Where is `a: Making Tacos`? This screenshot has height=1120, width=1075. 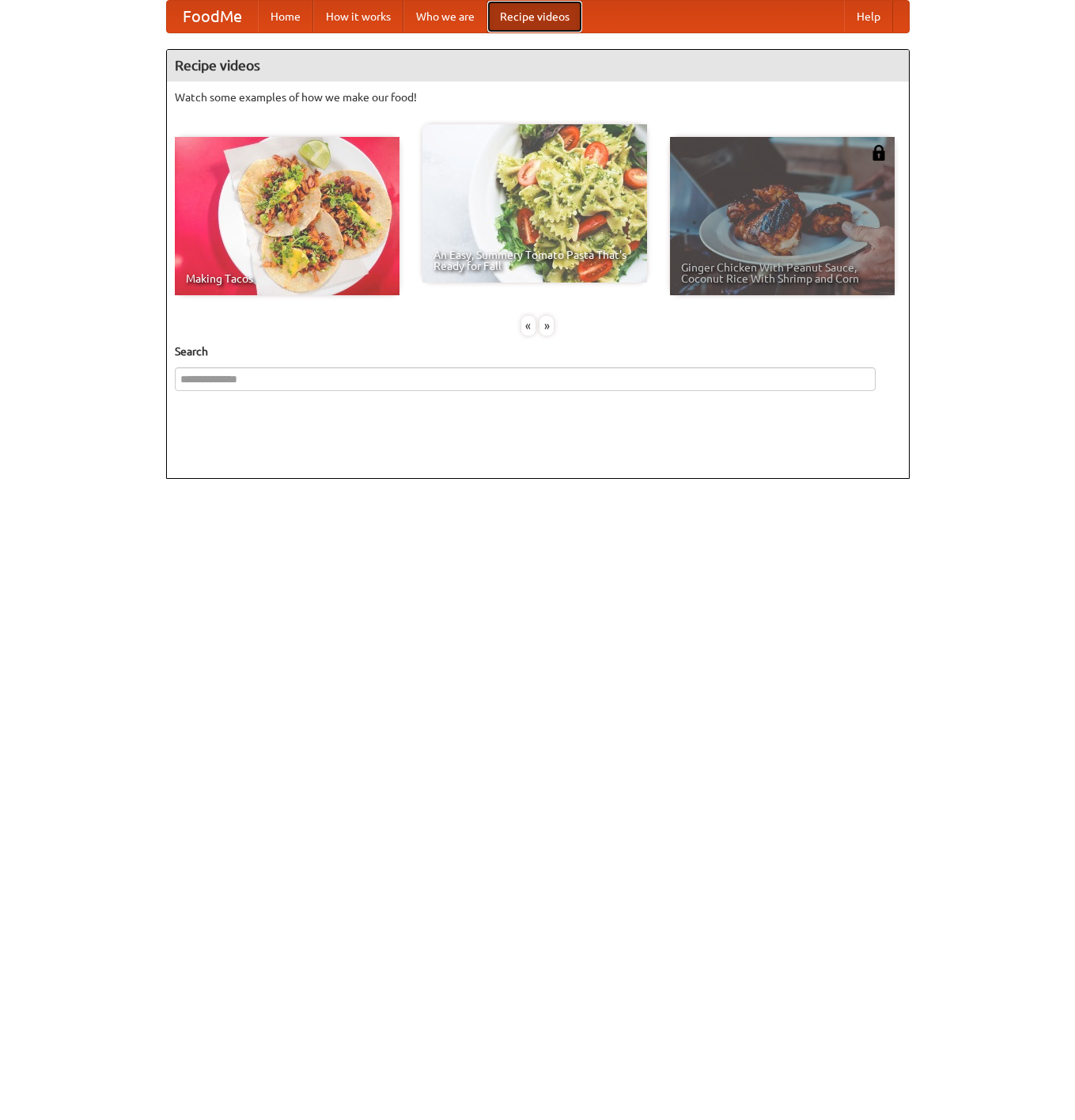 a: Making Tacos is located at coordinates (287, 216).